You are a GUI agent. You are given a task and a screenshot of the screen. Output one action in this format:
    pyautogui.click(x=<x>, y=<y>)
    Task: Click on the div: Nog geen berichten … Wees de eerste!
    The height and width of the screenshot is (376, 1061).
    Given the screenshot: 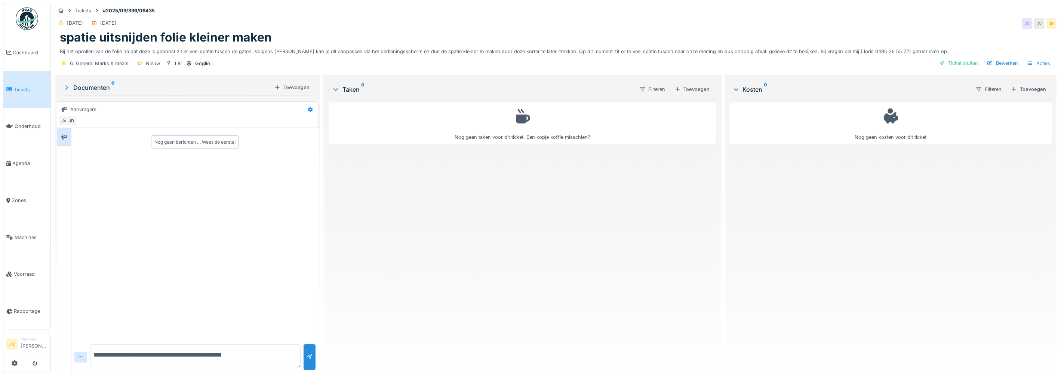 What is the action you would take?
    pyautogui.click(x=195, y=142)
    